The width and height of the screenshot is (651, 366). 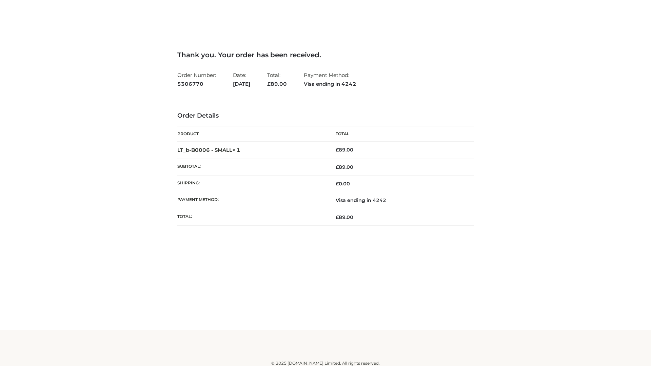 I want to click on th: Payment method:, so click(x=251, y=200).